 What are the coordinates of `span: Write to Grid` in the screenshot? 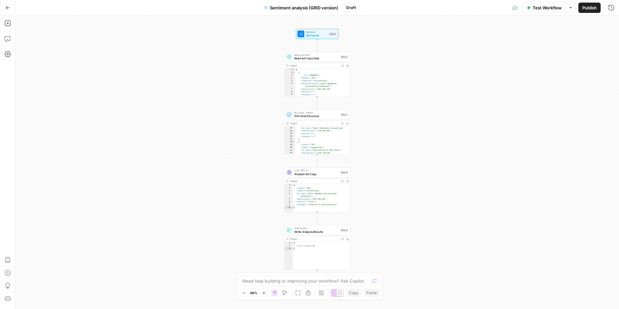 It's located at (316, 228).